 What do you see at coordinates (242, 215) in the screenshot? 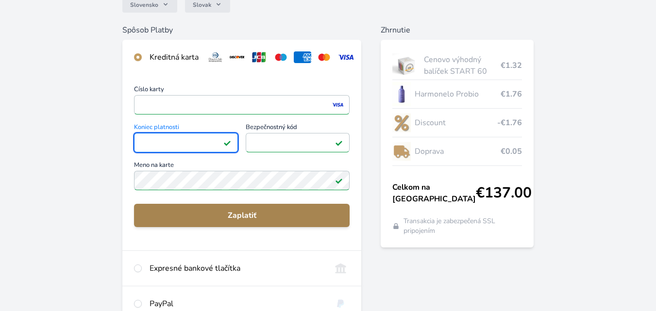
I see `button: Zaplatiť` at bounding box center [242, 215].